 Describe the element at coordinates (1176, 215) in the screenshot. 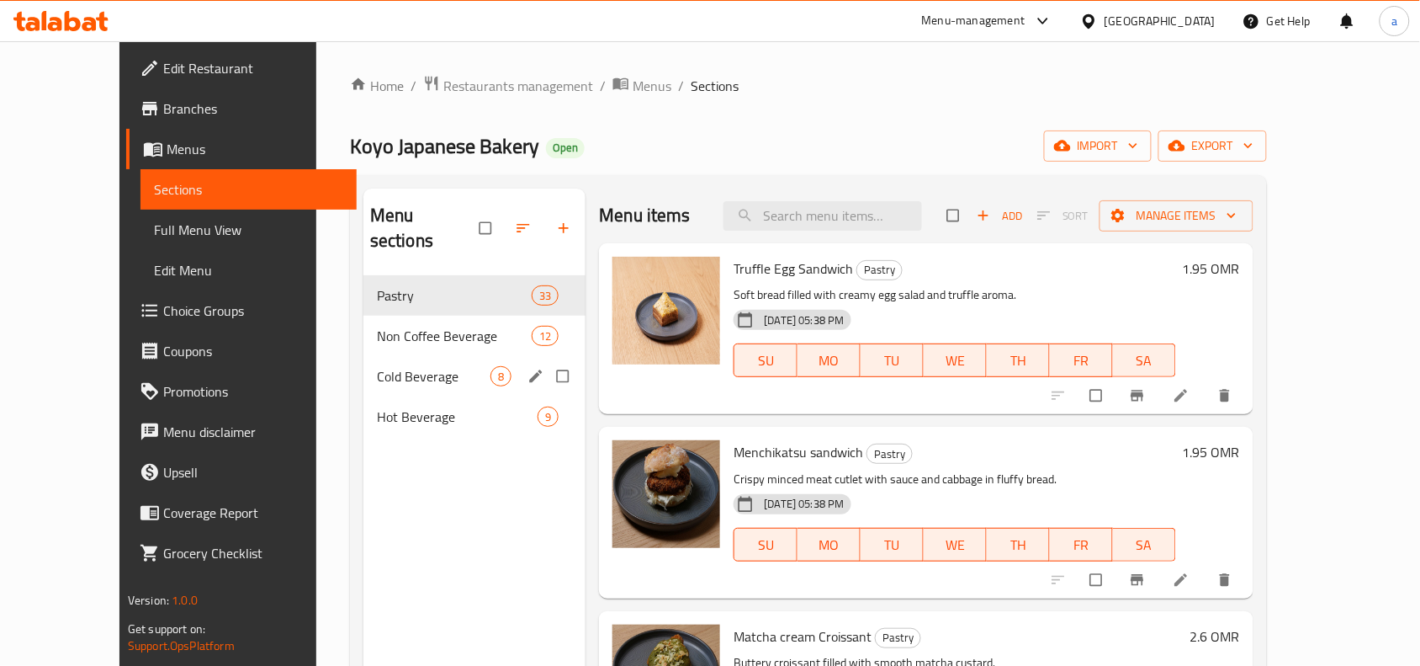

I see `button: Manage items` at that location.